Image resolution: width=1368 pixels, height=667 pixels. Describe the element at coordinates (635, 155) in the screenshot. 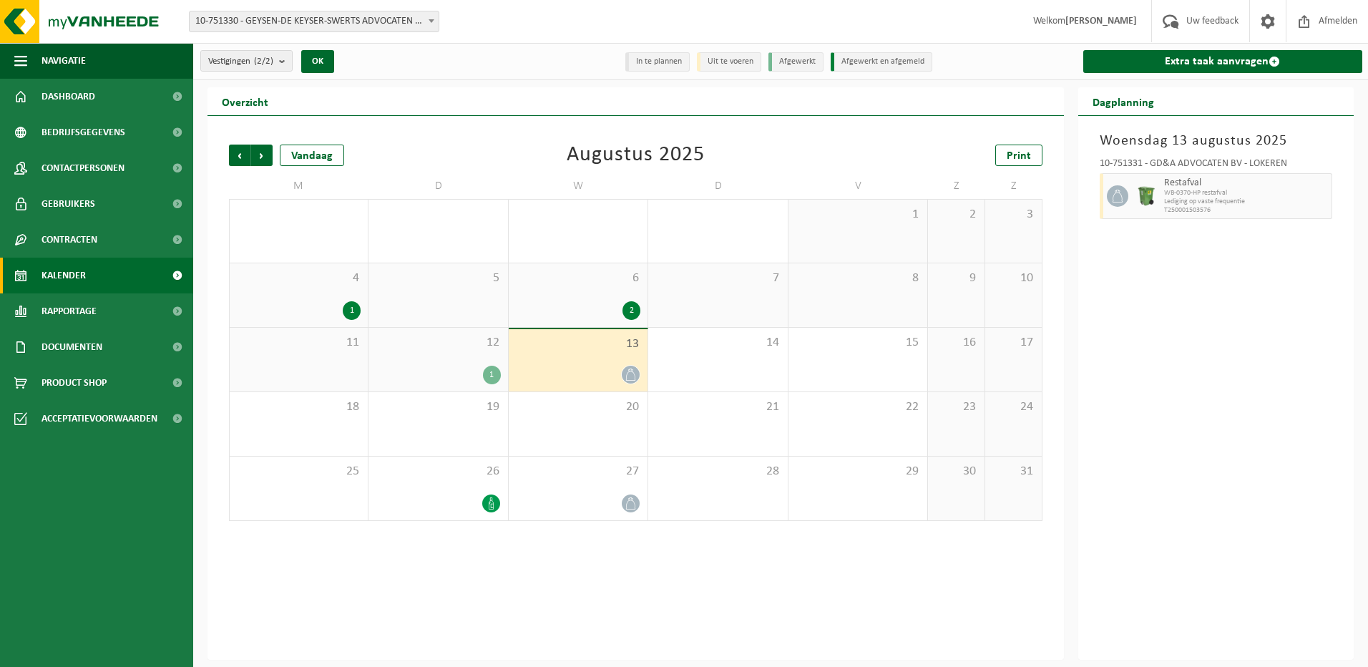

I see `div: Augustus 2025` at that location.